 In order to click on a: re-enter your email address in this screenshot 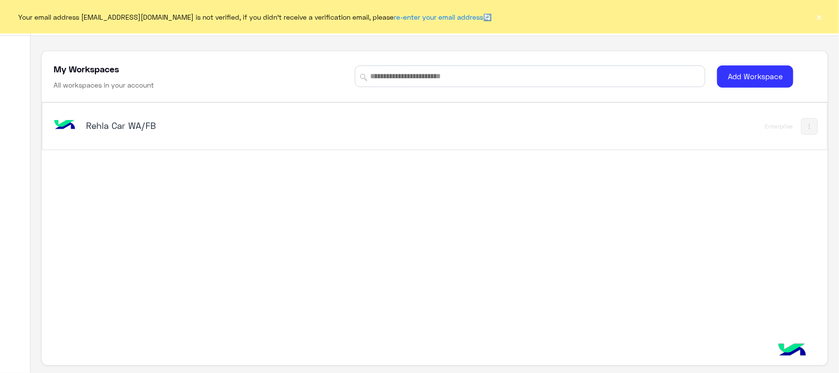, I will do `click(439, 17)`.